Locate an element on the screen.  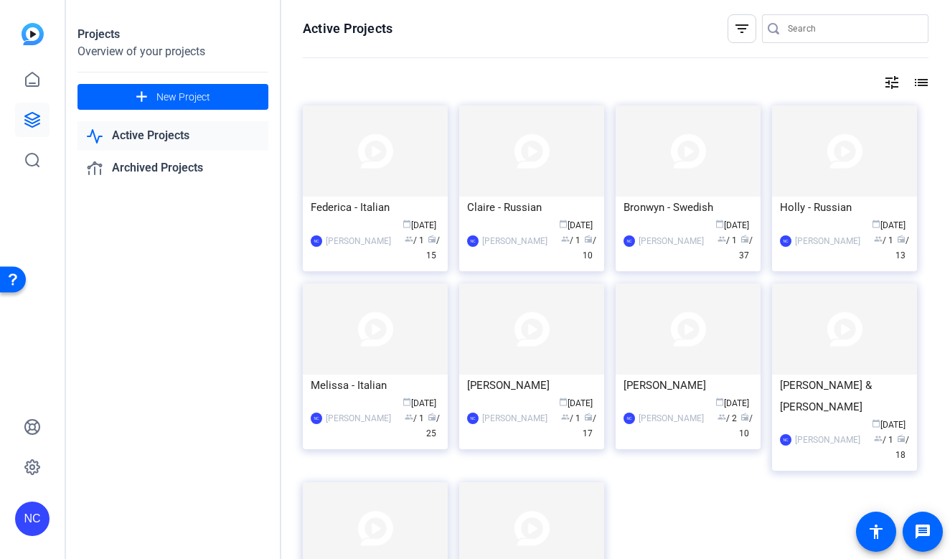
mat-icon: list is located at coordinates (920, 83).